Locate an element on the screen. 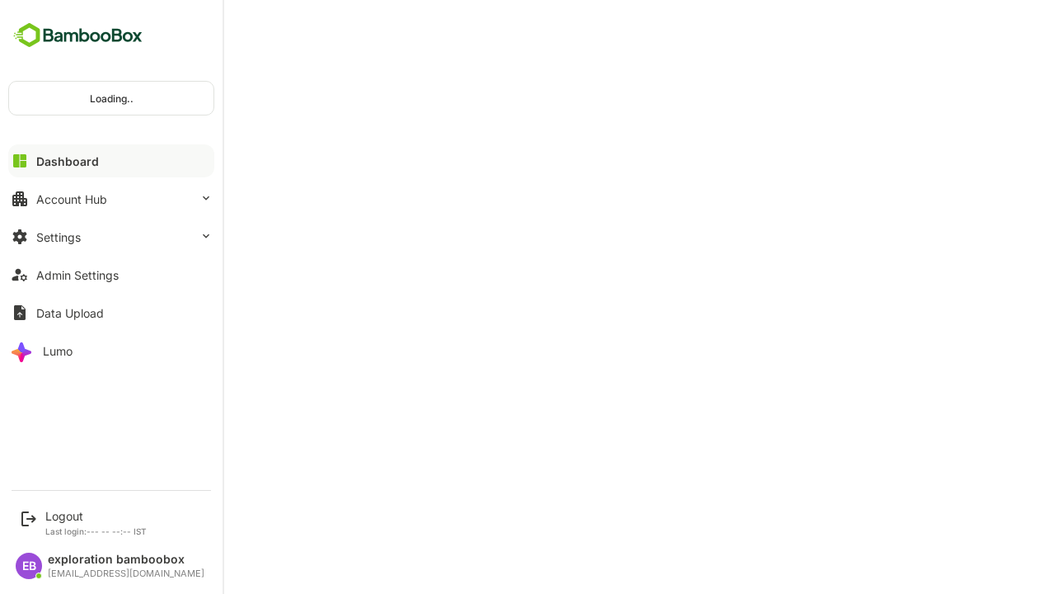  button: Data Upload is located at coordinates (111, 312).